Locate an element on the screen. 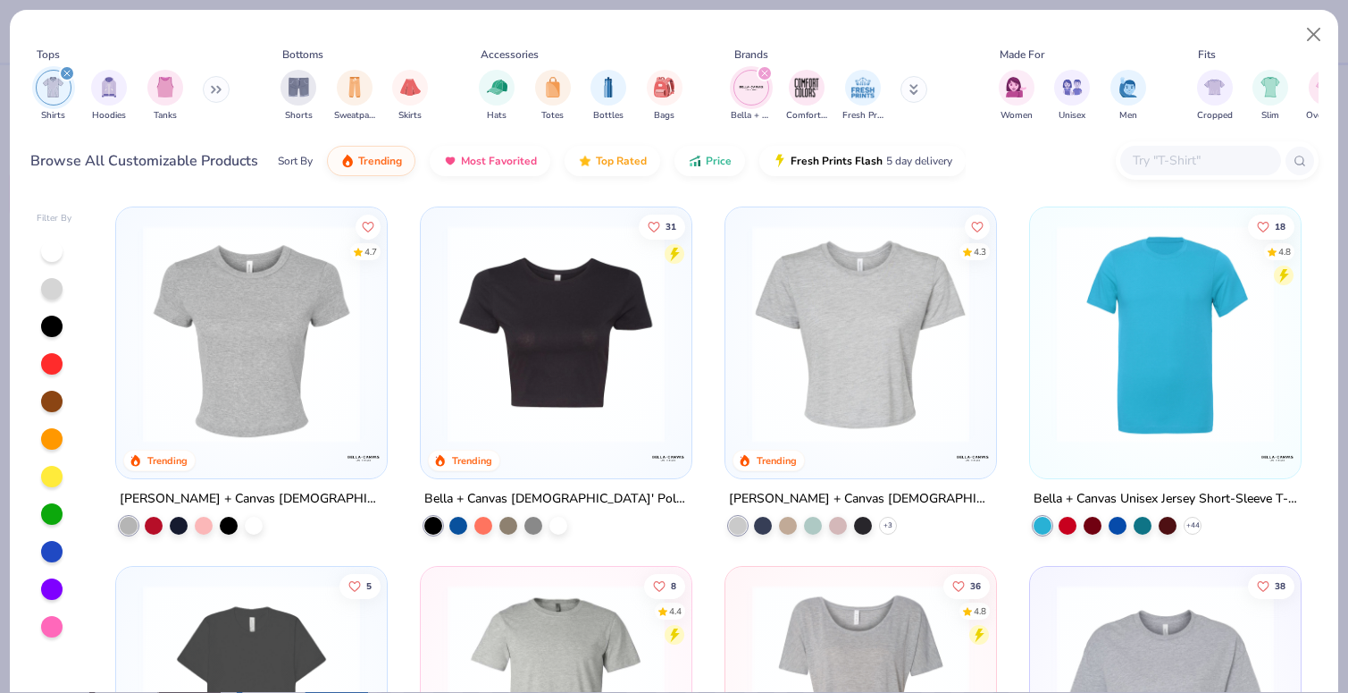 Image resolution: width=1348 pixels, height=693 pixels. span: Fresh Prints is located at coordinates (863, 115).